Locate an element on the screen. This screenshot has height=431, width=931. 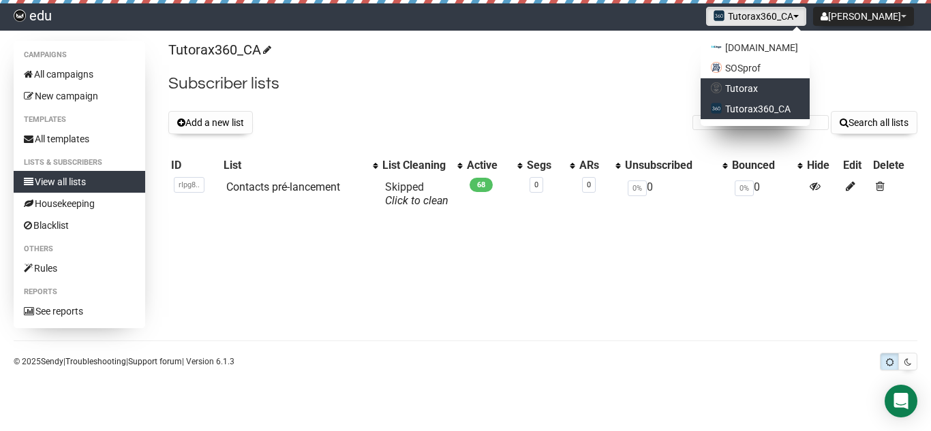
th: Segs: No sort applied, activate to apply an ascending sort is located at coordinates (550, 166).